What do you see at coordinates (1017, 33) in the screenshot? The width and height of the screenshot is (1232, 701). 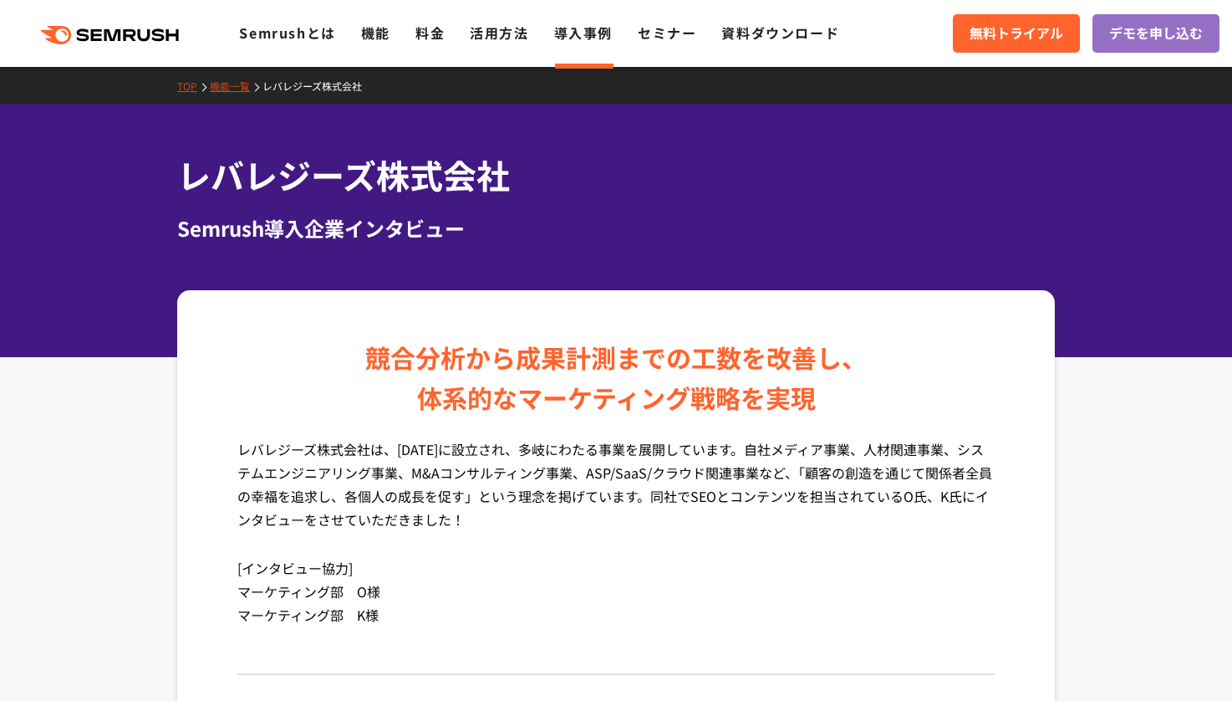 I see `span: 無料トライアル` at bounding box center [1017, 33].